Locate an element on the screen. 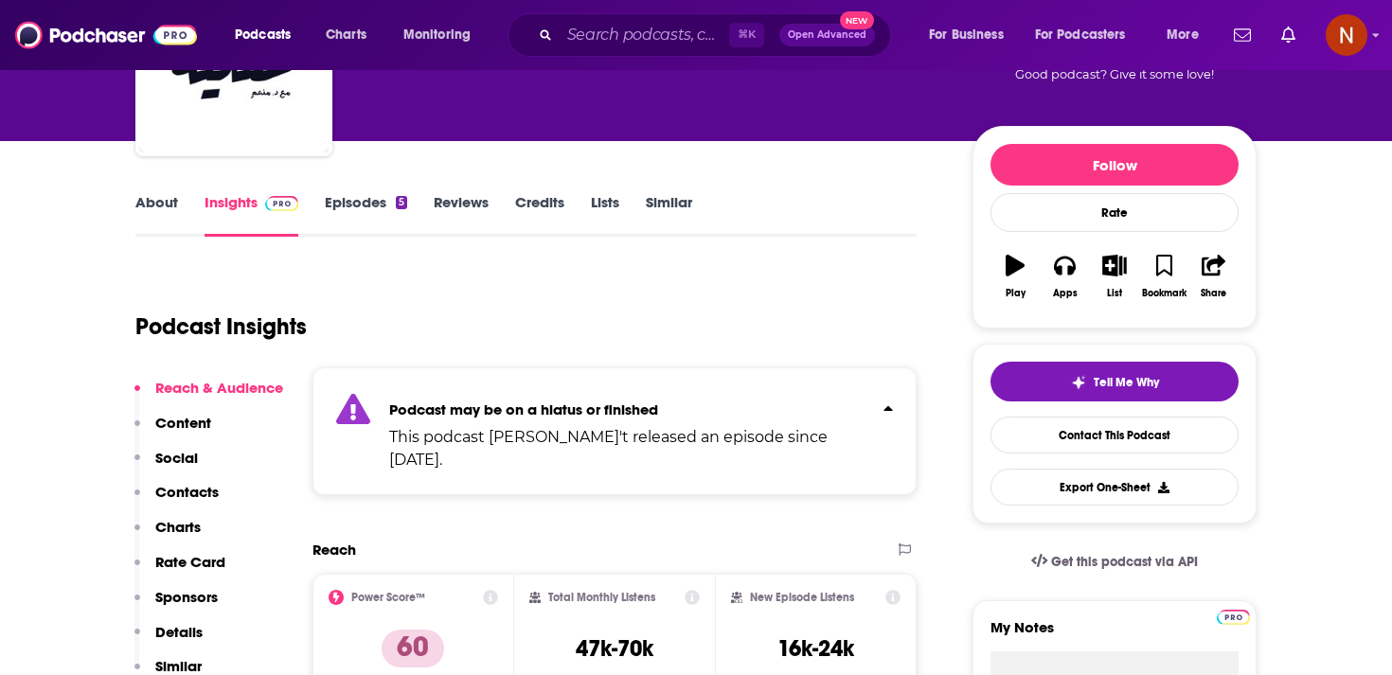  button: Charts is located at coordinates (168, 535).